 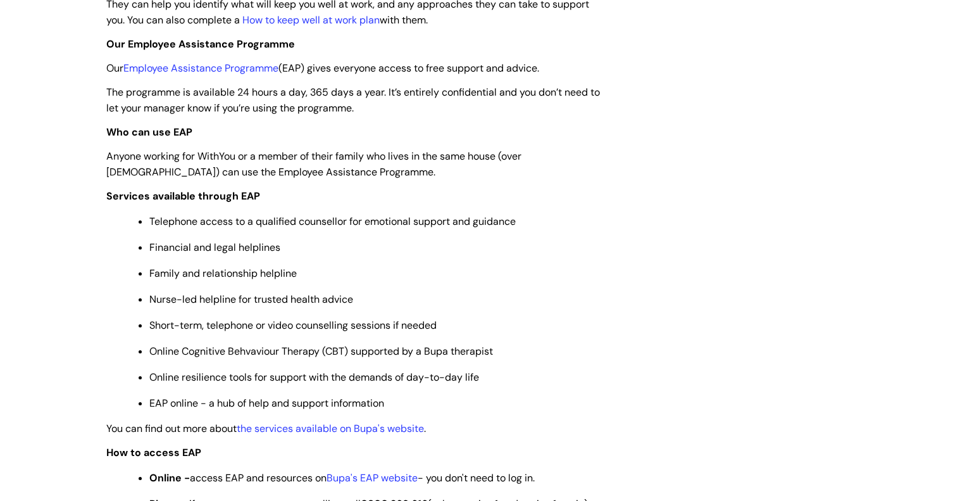 I want to click on span: Our Employee Assistance Programme, so click(x=201, y=44).